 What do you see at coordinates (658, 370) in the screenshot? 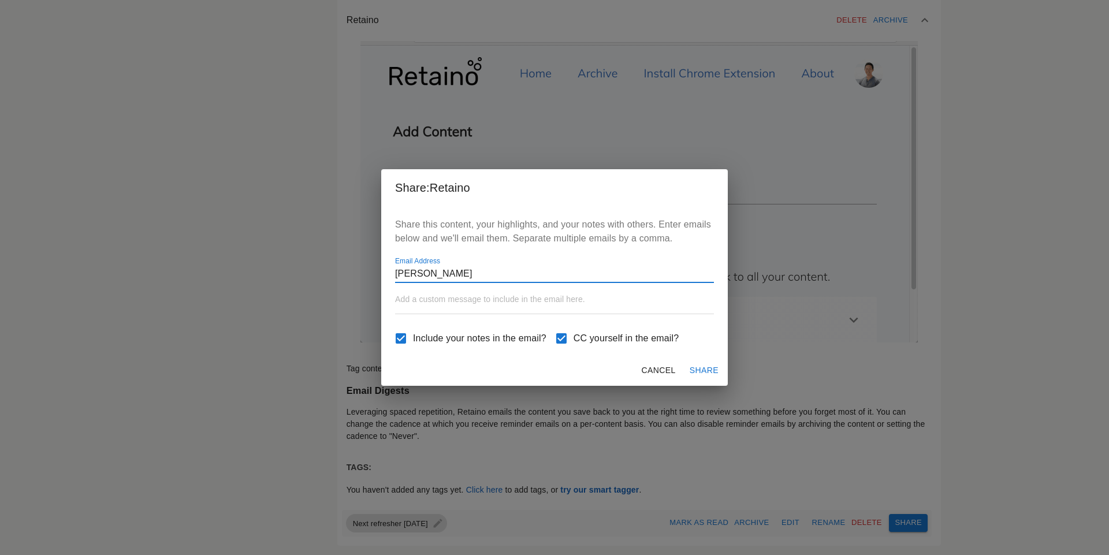
I see `span: Cancel` at bounding box center [658, 370].